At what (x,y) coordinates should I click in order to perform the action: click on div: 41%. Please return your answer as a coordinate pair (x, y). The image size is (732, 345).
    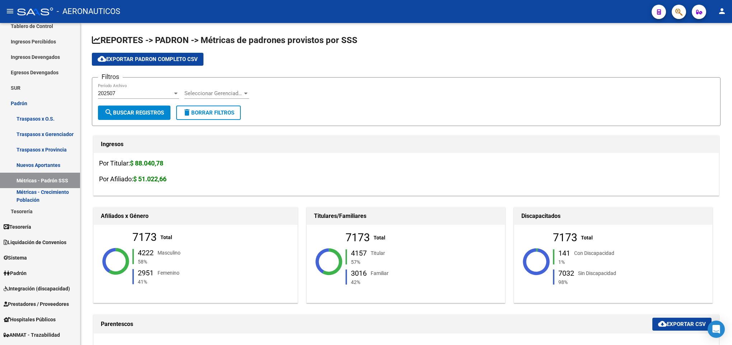
    Looking at the image, I should click on (182, 282).